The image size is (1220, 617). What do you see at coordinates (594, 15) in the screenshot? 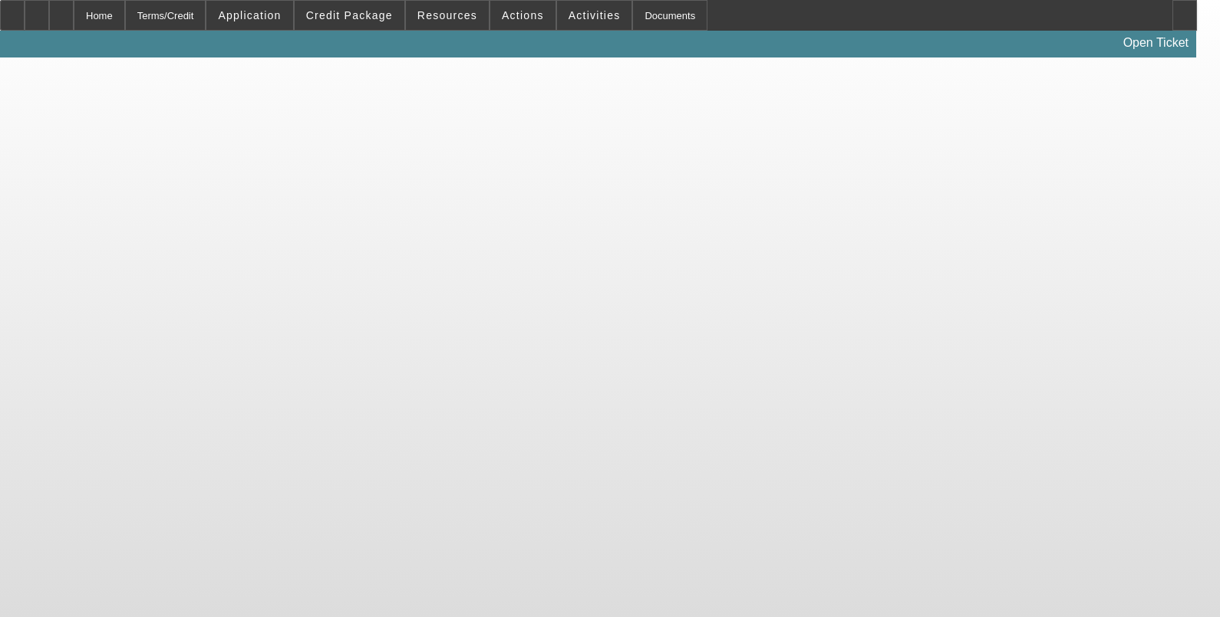
I see `button: Activities` at bounding box center [594, 15].